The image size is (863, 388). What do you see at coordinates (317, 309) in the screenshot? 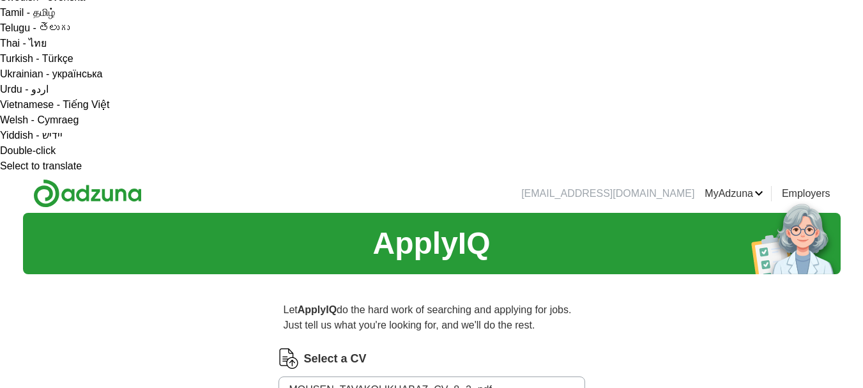
I see `strong: ApplyIQ` at bounding box center [317, 309].